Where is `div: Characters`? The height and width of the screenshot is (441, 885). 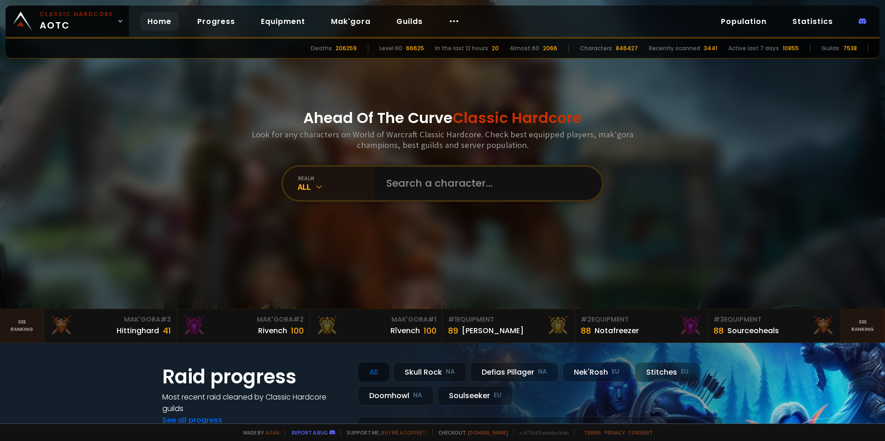
div: Characters is located at coordinates (596, 48).